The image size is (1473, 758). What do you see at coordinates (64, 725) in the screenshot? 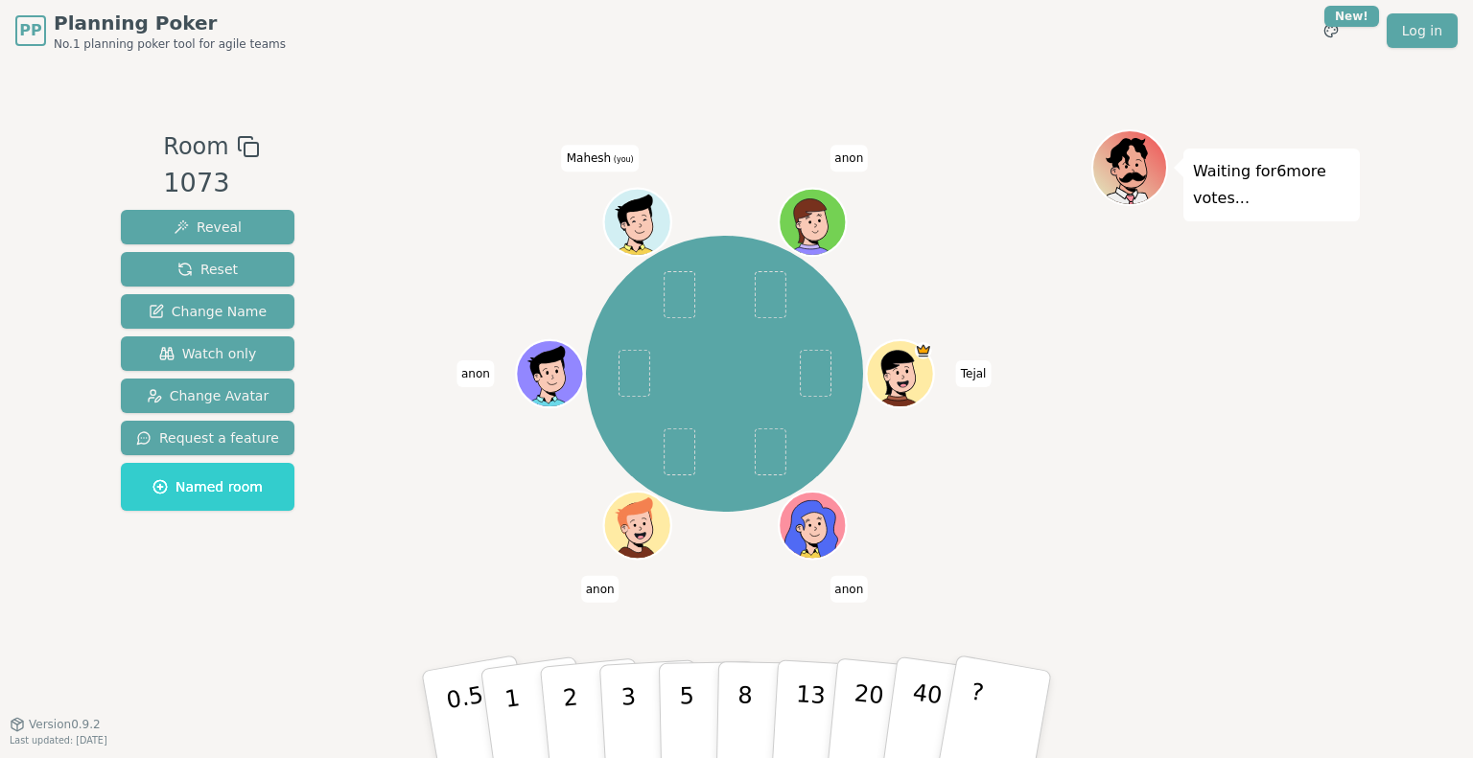
I see `span: Version 0.9.2` at bounding box center [64, 725].